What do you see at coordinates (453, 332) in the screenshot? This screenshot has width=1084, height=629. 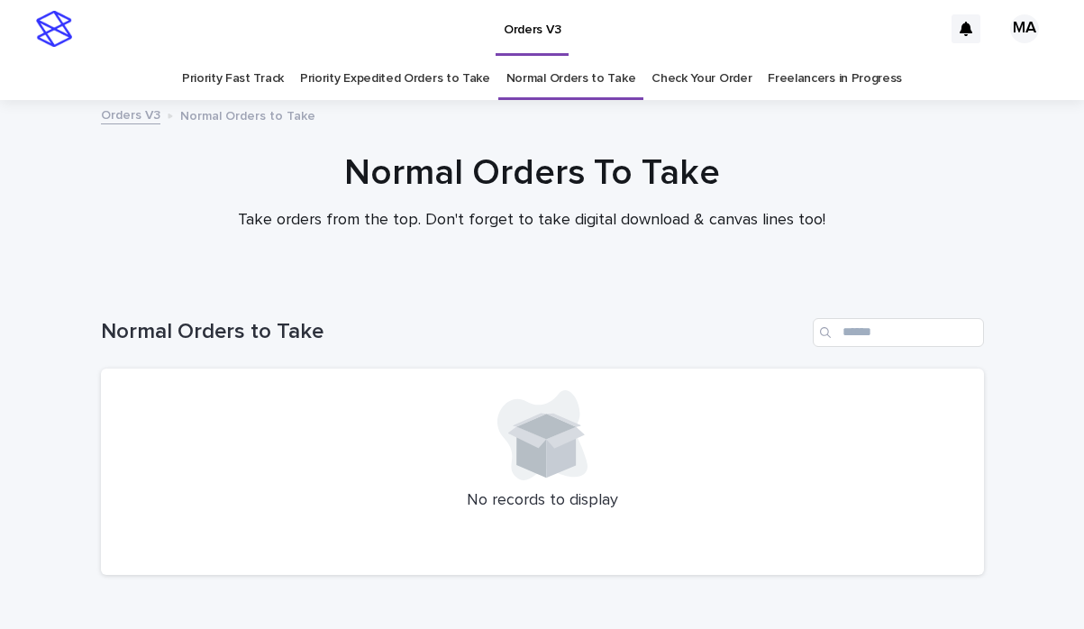 I see `h1: Normal Orders to Take` at bounding box center [453, 332].